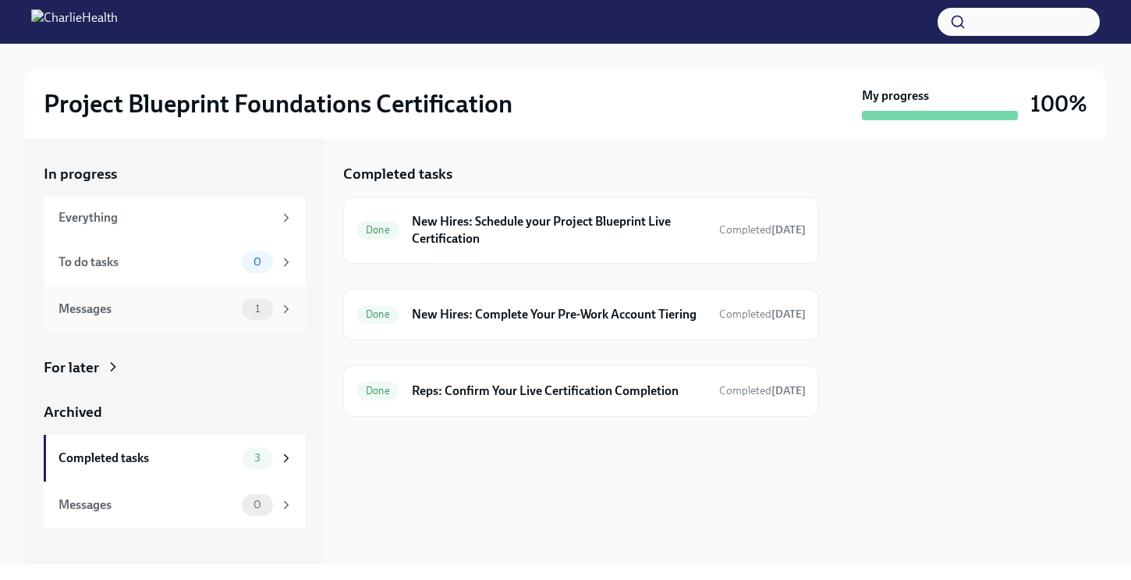 The height and width of the screenshot is (580, 1131). What do you see at coordinates (175, 412) in the screenshot?
I see `a: Archived` at bounding box center [175, 412].